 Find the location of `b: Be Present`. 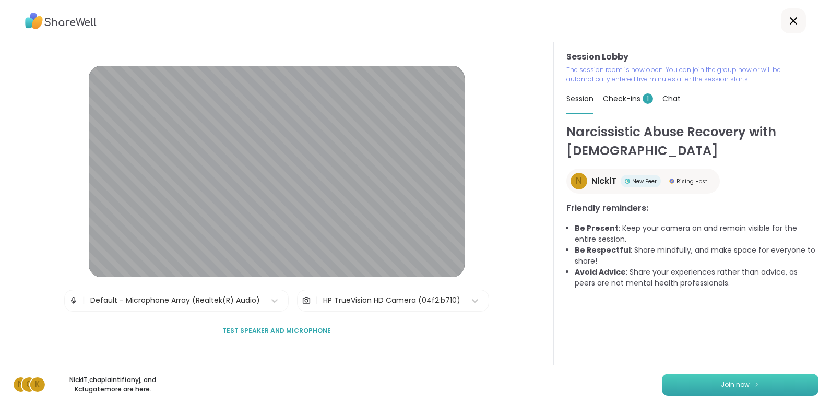

b: Be Present is located at coordinates (597, 228).